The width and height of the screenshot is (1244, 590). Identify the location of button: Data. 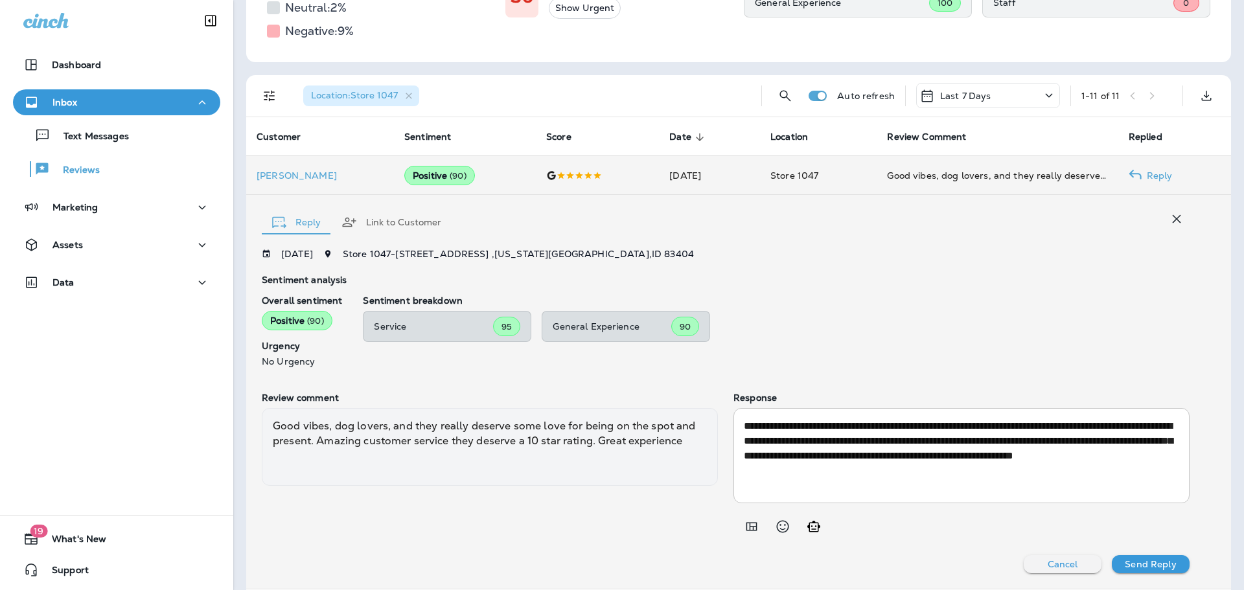
(117, 283).